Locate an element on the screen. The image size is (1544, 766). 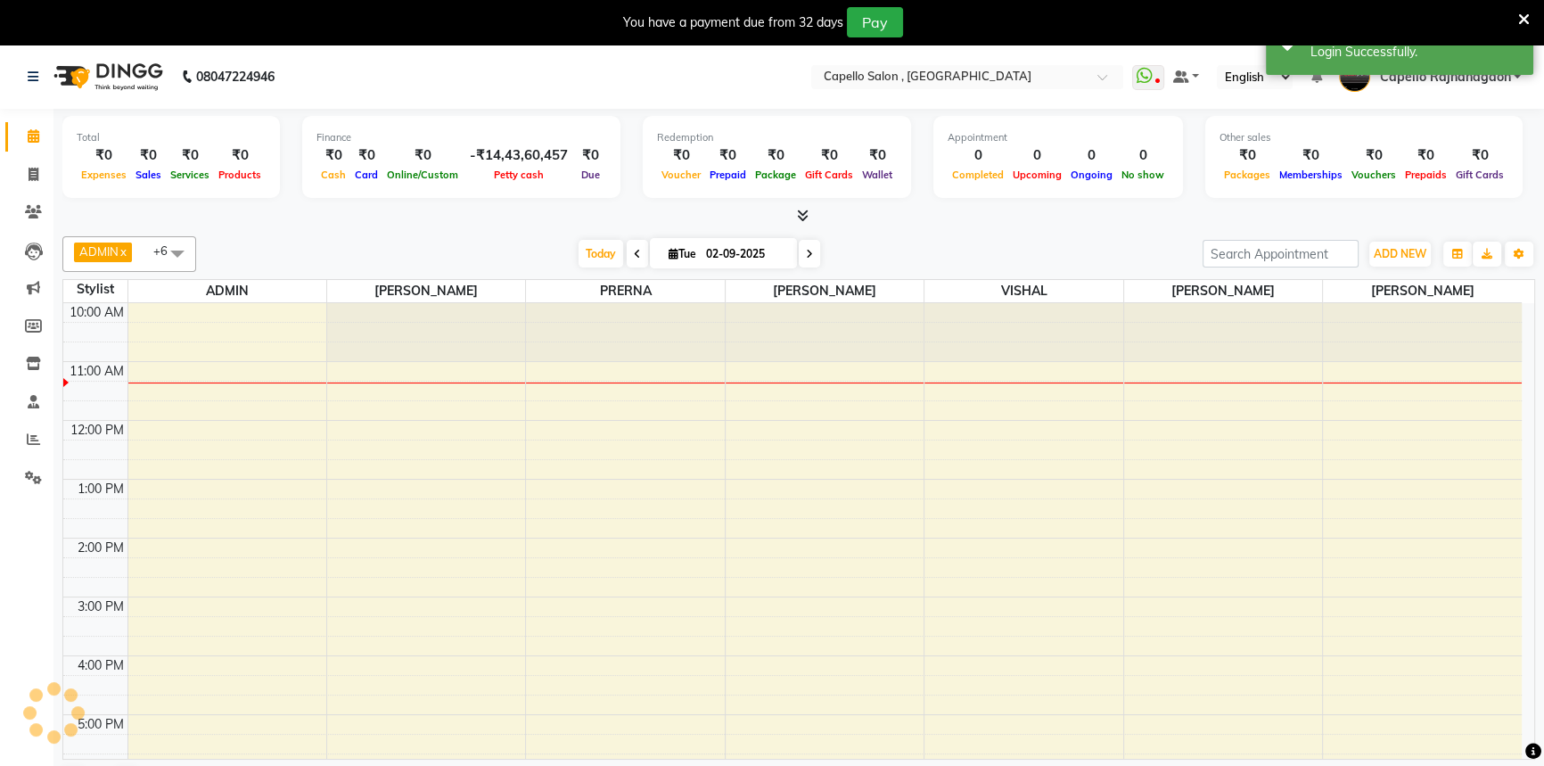
span: Completed is located at coordinates (978, 175).